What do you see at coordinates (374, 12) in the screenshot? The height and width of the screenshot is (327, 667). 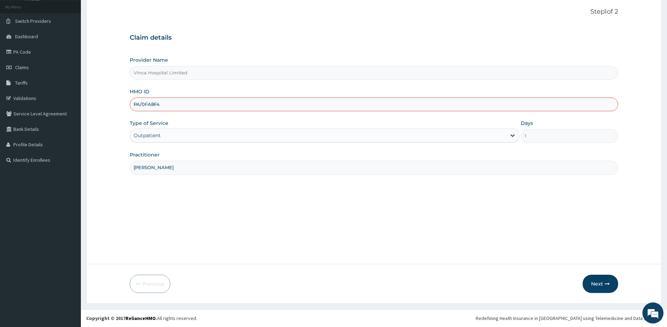 I see `p: Step 1 of 2` at bounding box center [374, 12].